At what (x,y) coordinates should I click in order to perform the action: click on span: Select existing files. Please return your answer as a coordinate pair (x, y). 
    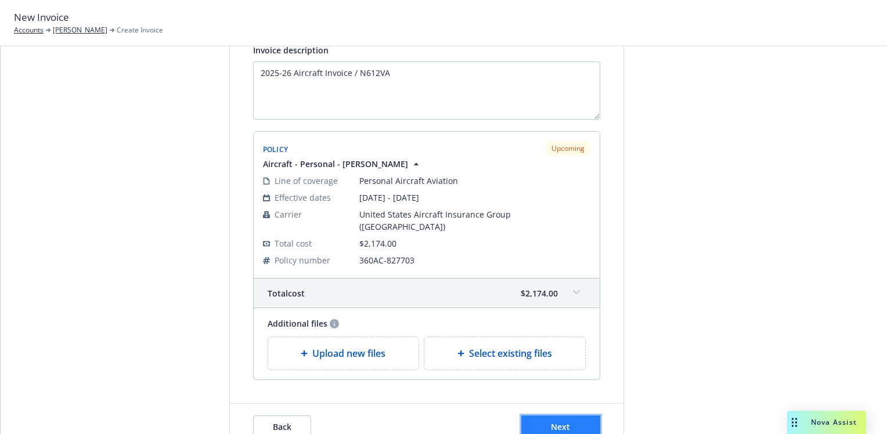
    Looking at the image, I should click on (510, 354).